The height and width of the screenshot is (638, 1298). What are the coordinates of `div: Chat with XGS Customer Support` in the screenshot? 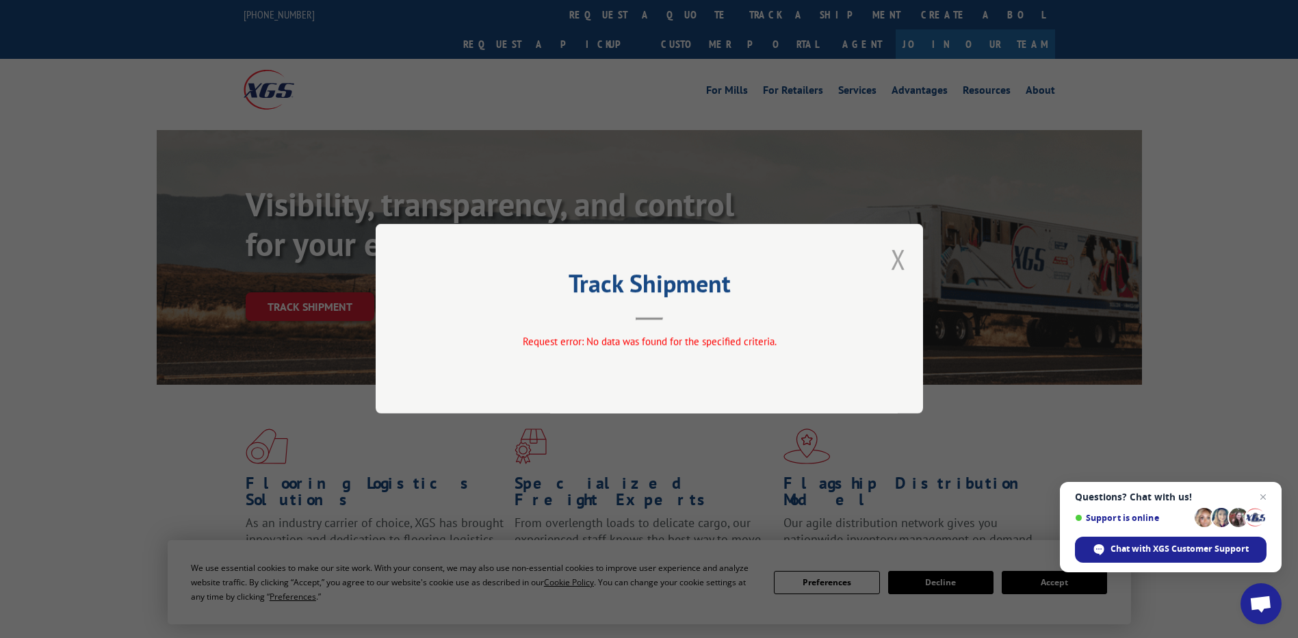 It's located at (1170, 549).